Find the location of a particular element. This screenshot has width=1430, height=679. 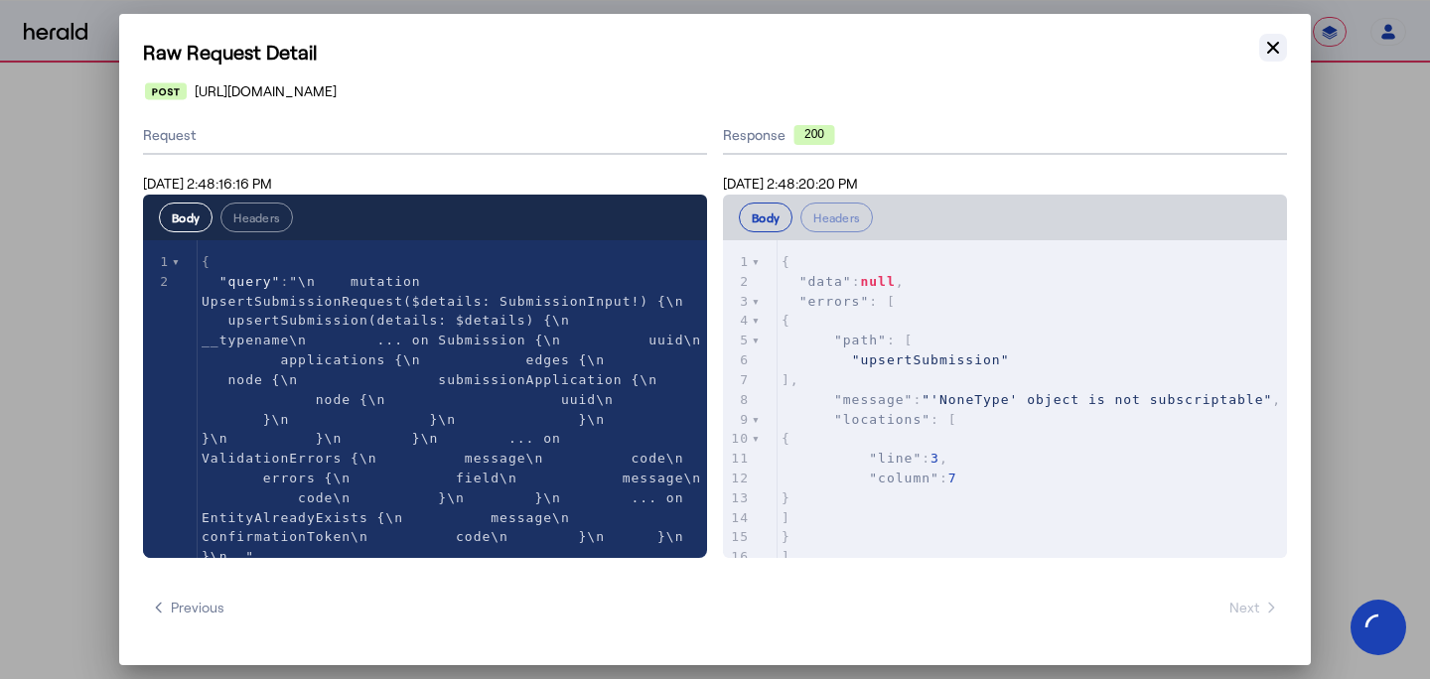

div: 9 is located at coordinates (737, 420).